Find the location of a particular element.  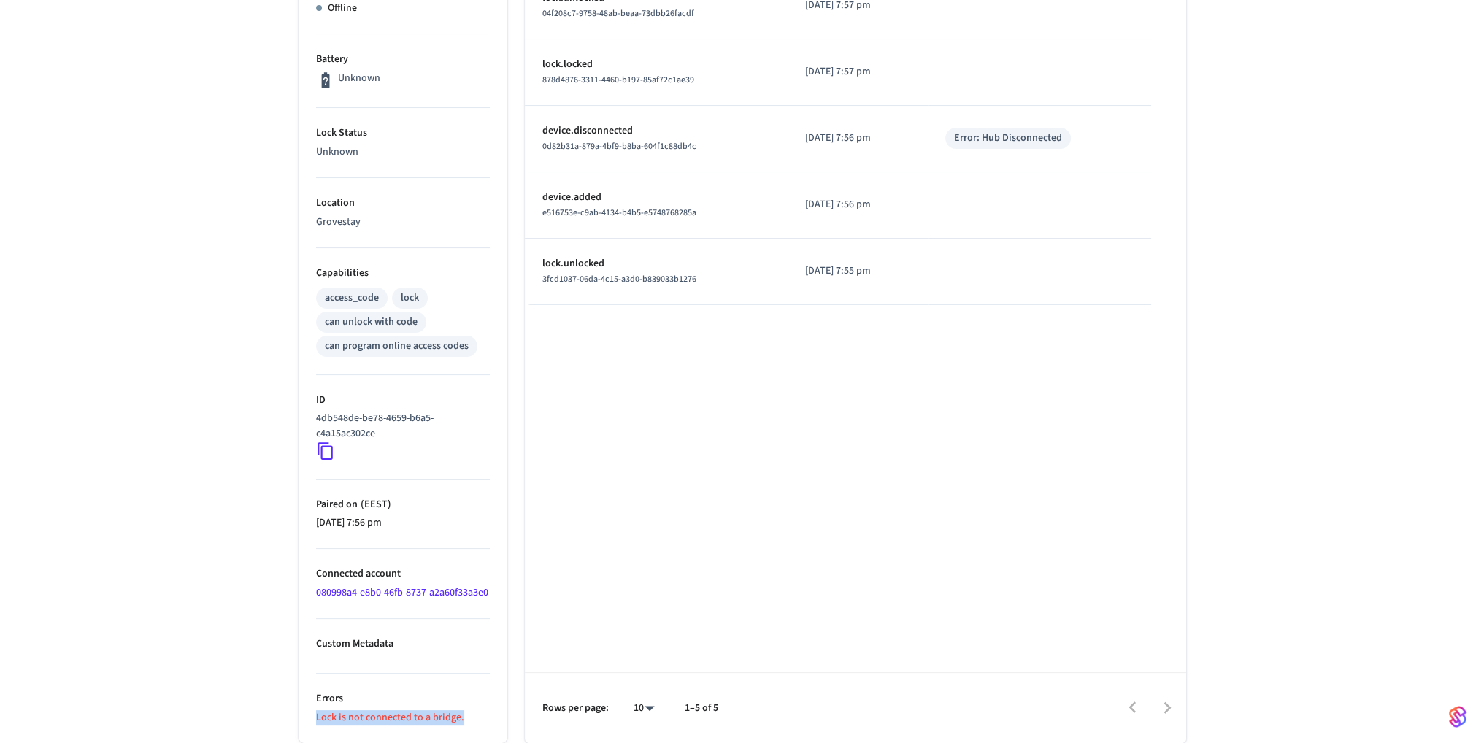

a: 080998a4-e8b0-46fb-8737-a2a60f33a3e0 is located at coordinates (402, 593).